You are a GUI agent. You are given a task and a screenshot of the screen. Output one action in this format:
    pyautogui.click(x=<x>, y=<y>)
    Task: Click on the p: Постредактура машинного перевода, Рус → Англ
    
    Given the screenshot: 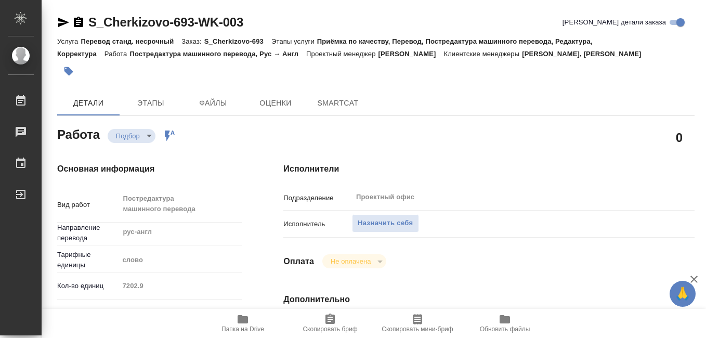 What is the action you would take?
    pyautogui.click(x=218, y=54)
    